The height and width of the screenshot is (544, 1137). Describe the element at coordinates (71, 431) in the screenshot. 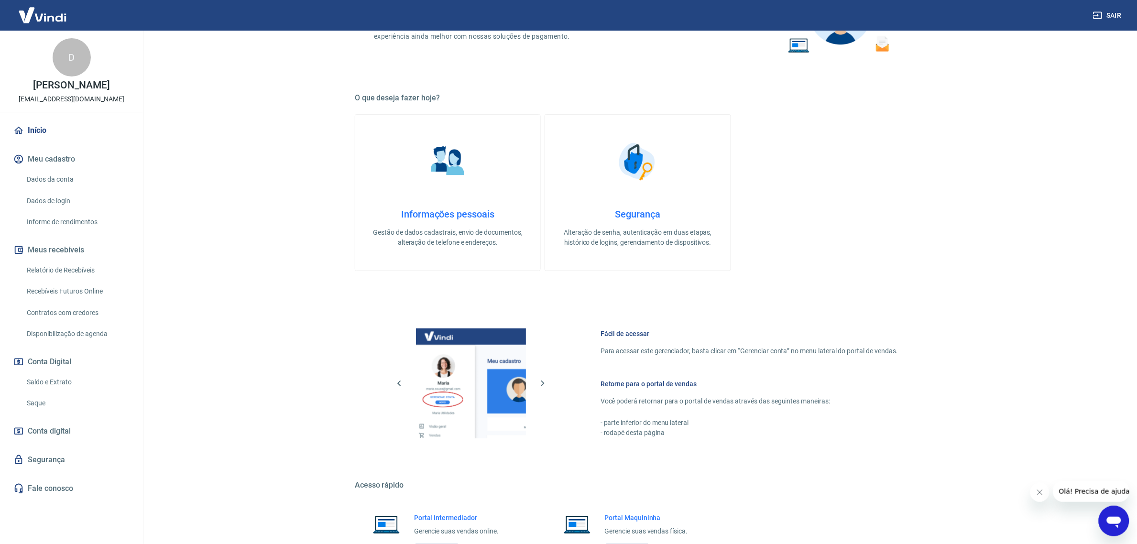

I see `a: Conta digital` at that location.